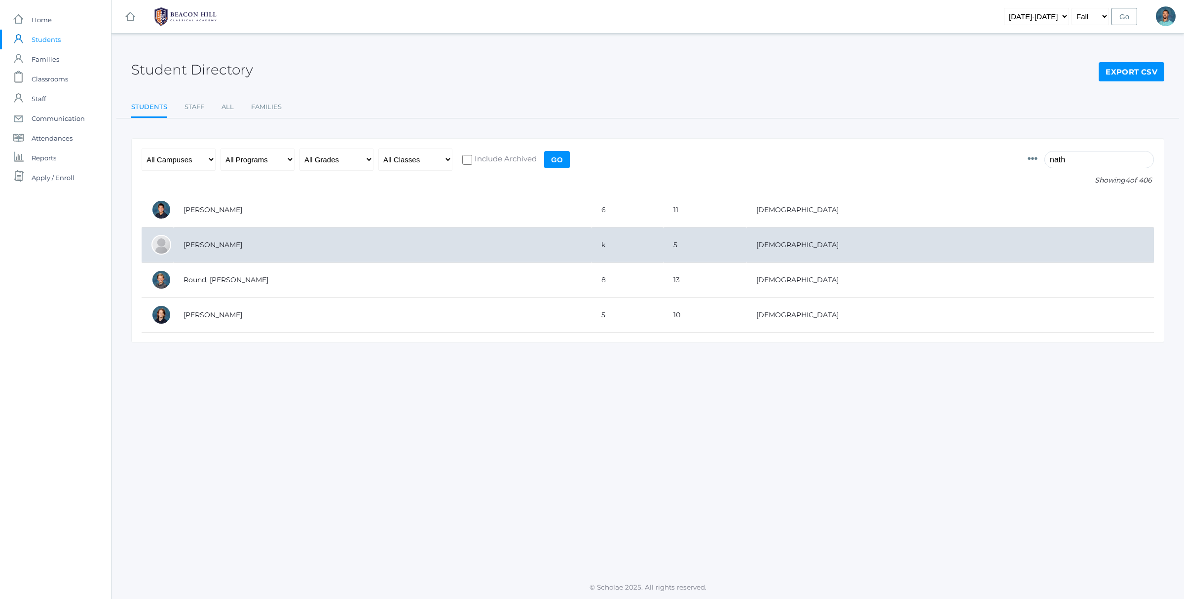  Describe the element at coordinates (192, 70) in the screenshot. I see `h2: Student Directory` at that location.